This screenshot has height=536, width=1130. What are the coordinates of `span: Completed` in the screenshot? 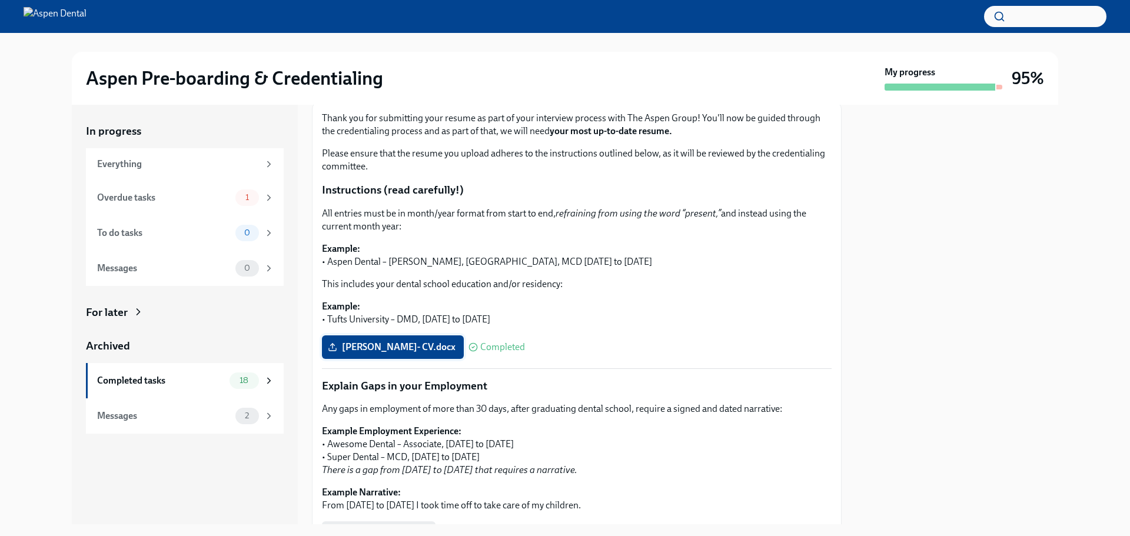 It's located at (503, 347).